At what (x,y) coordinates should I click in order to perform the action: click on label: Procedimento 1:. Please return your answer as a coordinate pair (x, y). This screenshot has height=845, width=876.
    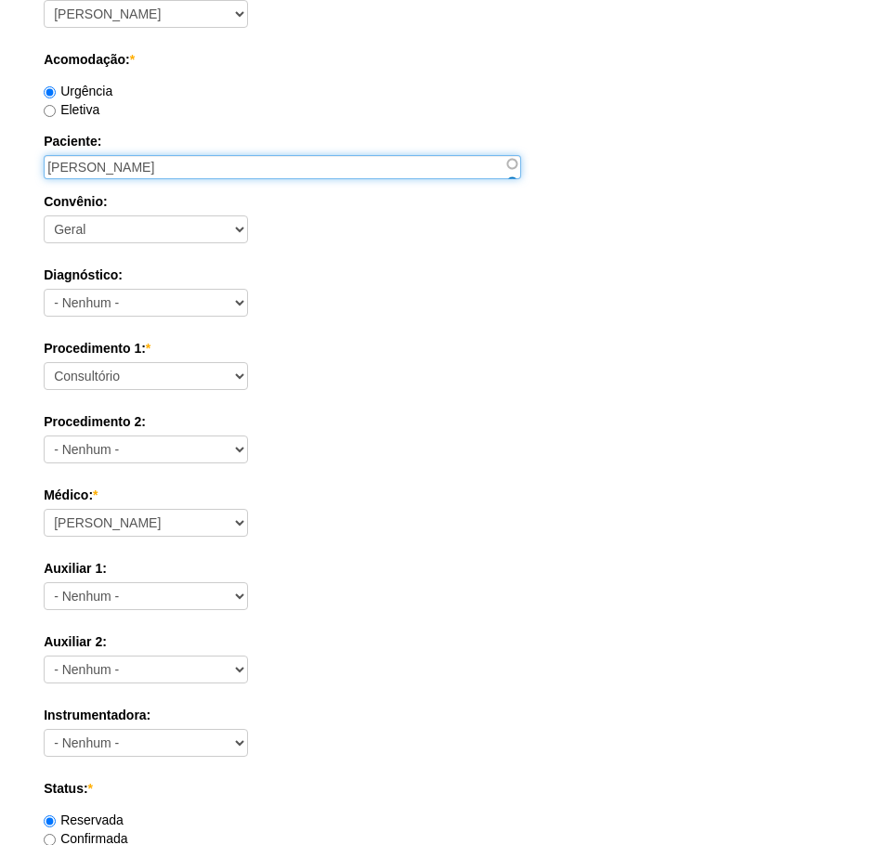
    Looking at the image, I should click on (437, 348).